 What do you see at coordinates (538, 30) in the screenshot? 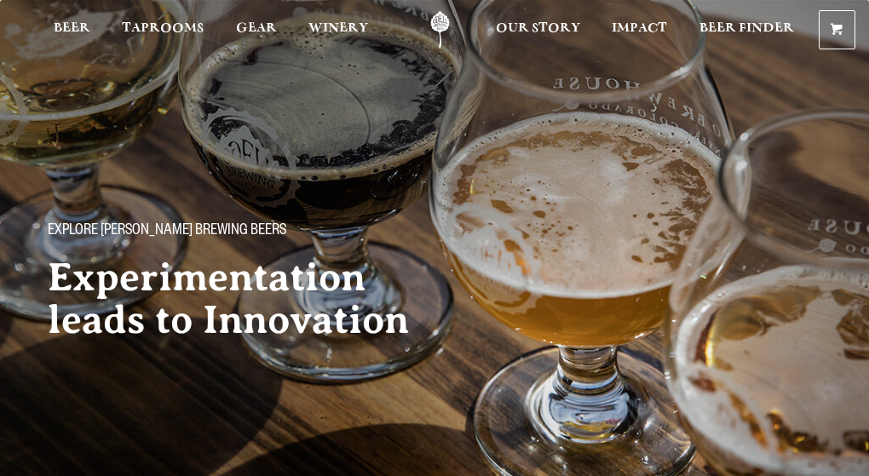
I see `a: Our Story` at bounding box center [538, 30].